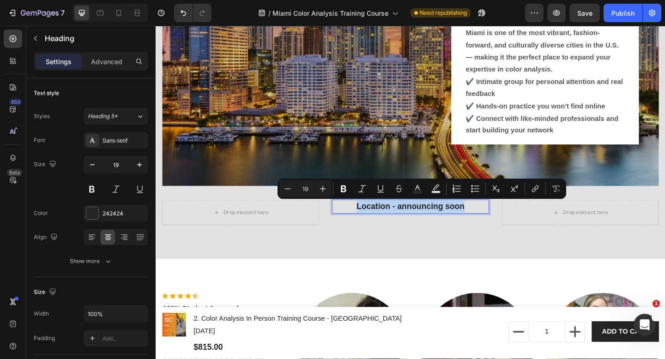 The height and width of the screenshot is (359, 665). What do you see at coordinates (107, 61) in the screenshot?
I see `p: Advanced` at bounding box center [107, 61].